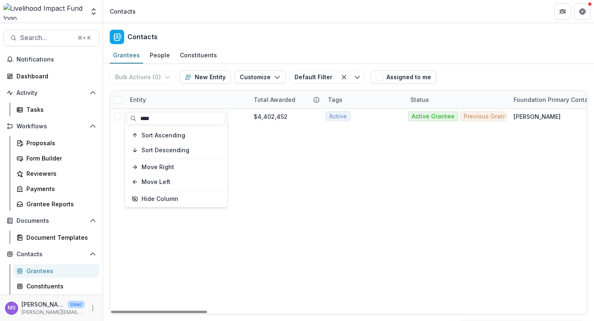 The height and width of the screenshot is (321, 594). Describe the element at coordinates (56, 173) in the screenshot. I see `a: Reviewers` at that location.